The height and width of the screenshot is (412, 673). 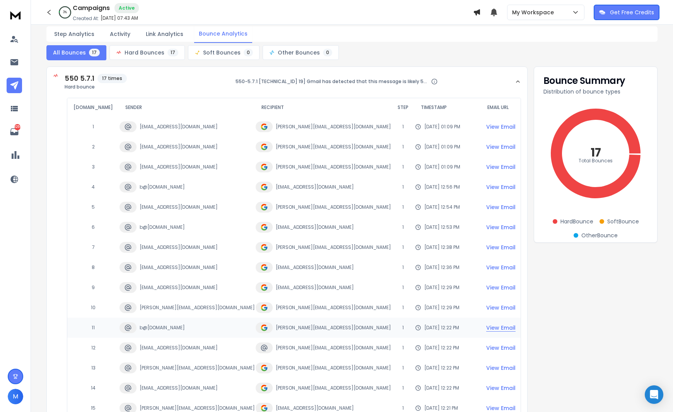 I want to click on td: 12, so click(x=93, y=348).